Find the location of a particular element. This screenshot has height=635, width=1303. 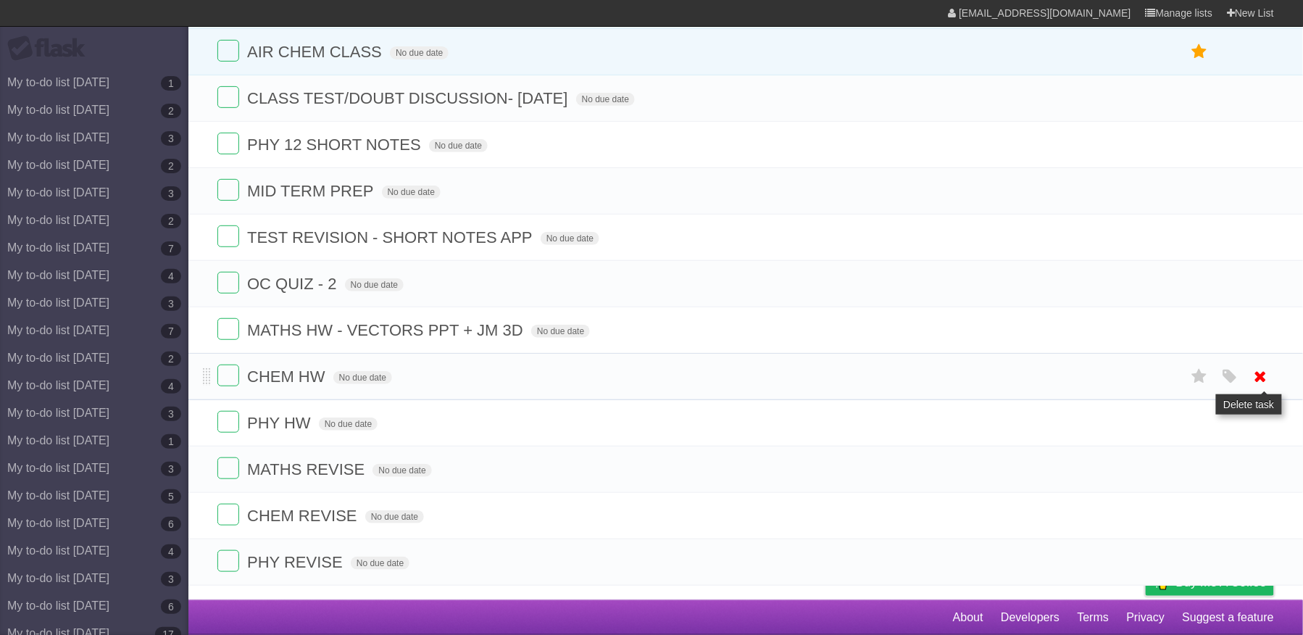

span: Buy me a coffee is located at coordinates (1222, 582).